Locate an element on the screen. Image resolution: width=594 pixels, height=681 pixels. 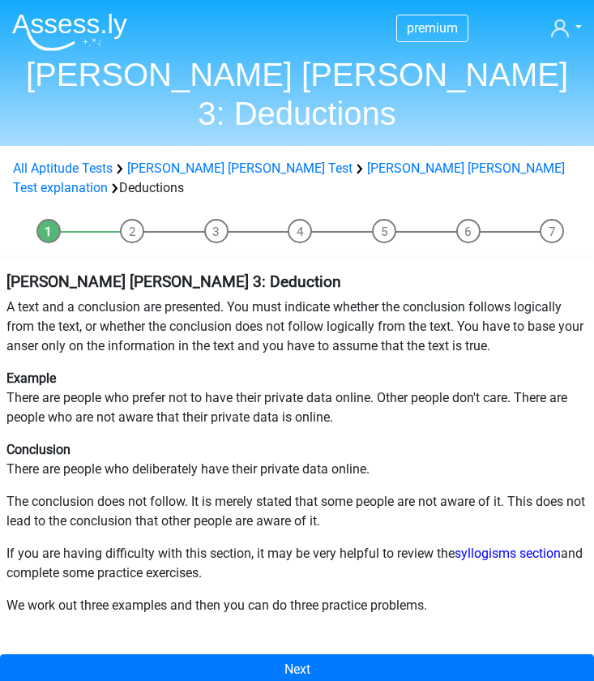
p: The conclusion does not follow. It is merely stated that some people are not aware of it. This do... is located at coordinates (297, 511).